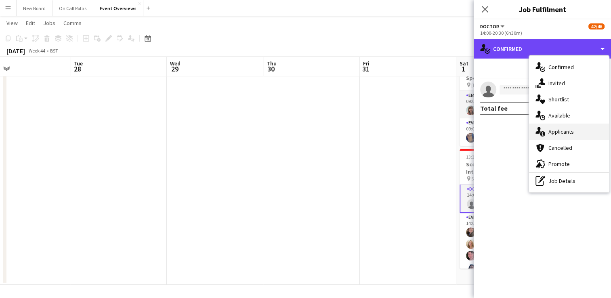 The width and height of the screenshot is (611, 298). What do you see at coordinates (175, 63) in the screenshot?
I see `span: Wed` at bounding box center [175, 63].